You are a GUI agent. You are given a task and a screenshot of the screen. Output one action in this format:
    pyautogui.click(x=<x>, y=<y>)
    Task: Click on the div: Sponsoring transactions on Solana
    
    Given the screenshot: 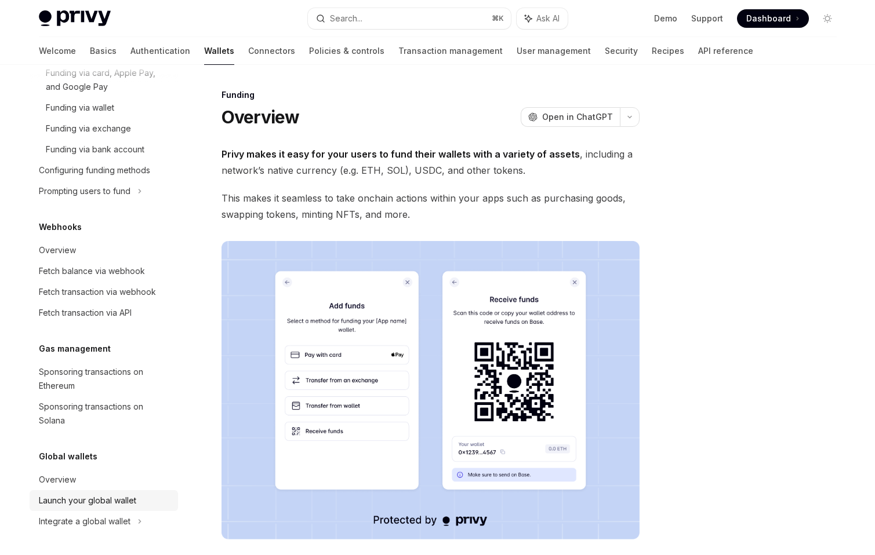 What is the action you would take?
    pyautogui.click(x=105, y=414)
    